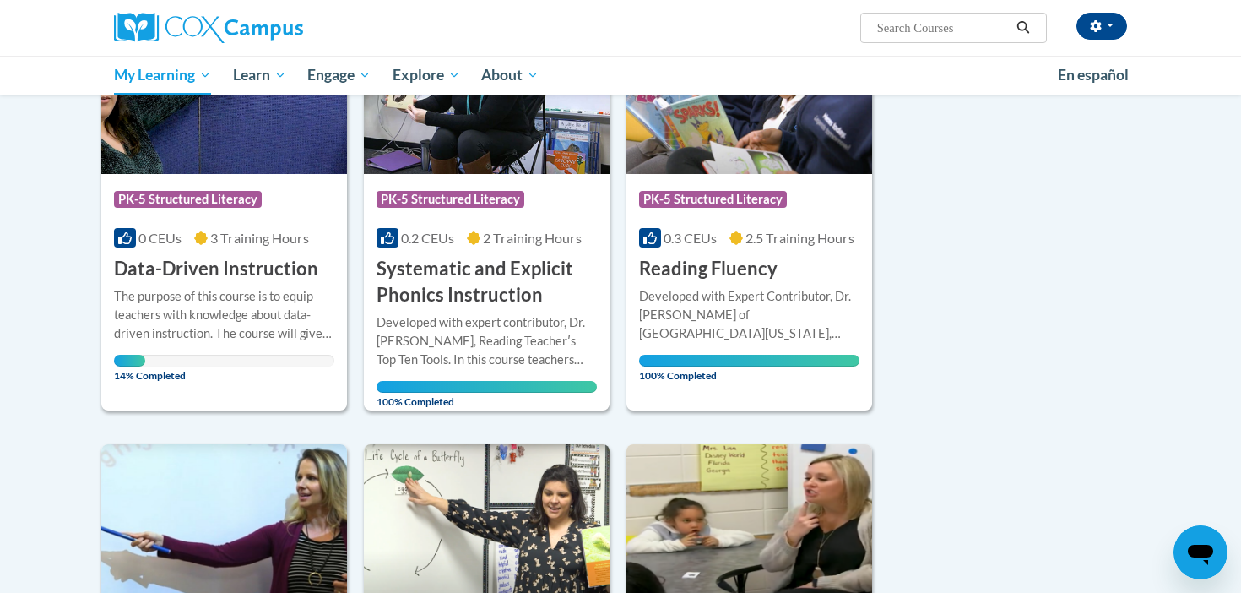 The height and width of the screenshot is (593, 1241). What do you see at coordinates (426, 75) in the screenshot?
I see `span: Explore` at bounding box center [426, 75].